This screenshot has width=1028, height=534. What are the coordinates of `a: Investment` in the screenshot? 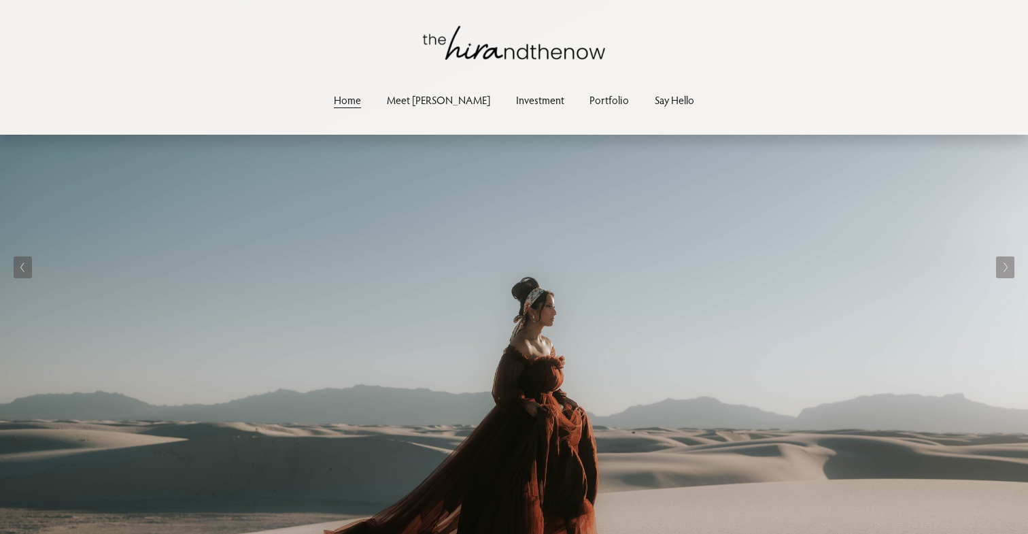 It's located at (540, 99).